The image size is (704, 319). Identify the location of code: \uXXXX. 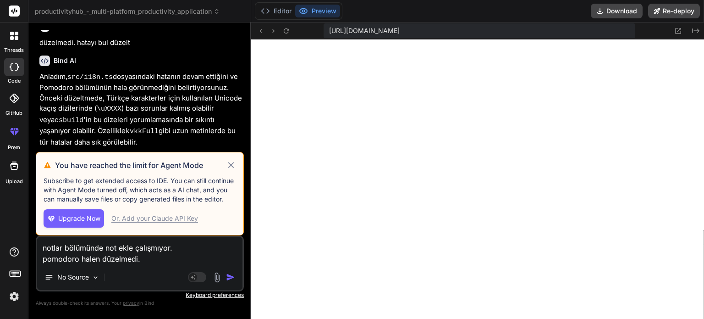
(109, 109).